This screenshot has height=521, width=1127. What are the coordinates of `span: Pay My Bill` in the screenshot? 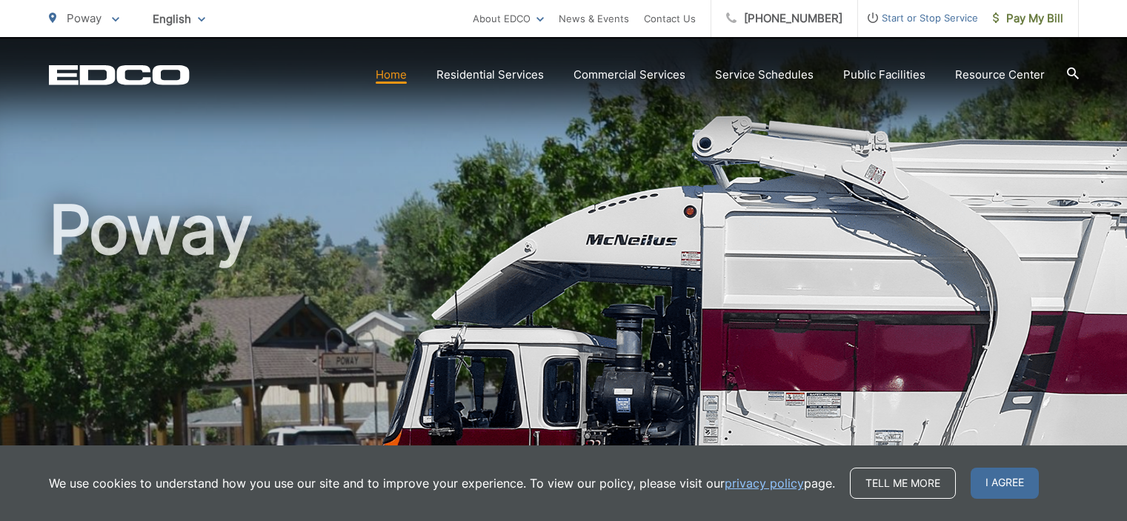 It's located at (1028, 19).